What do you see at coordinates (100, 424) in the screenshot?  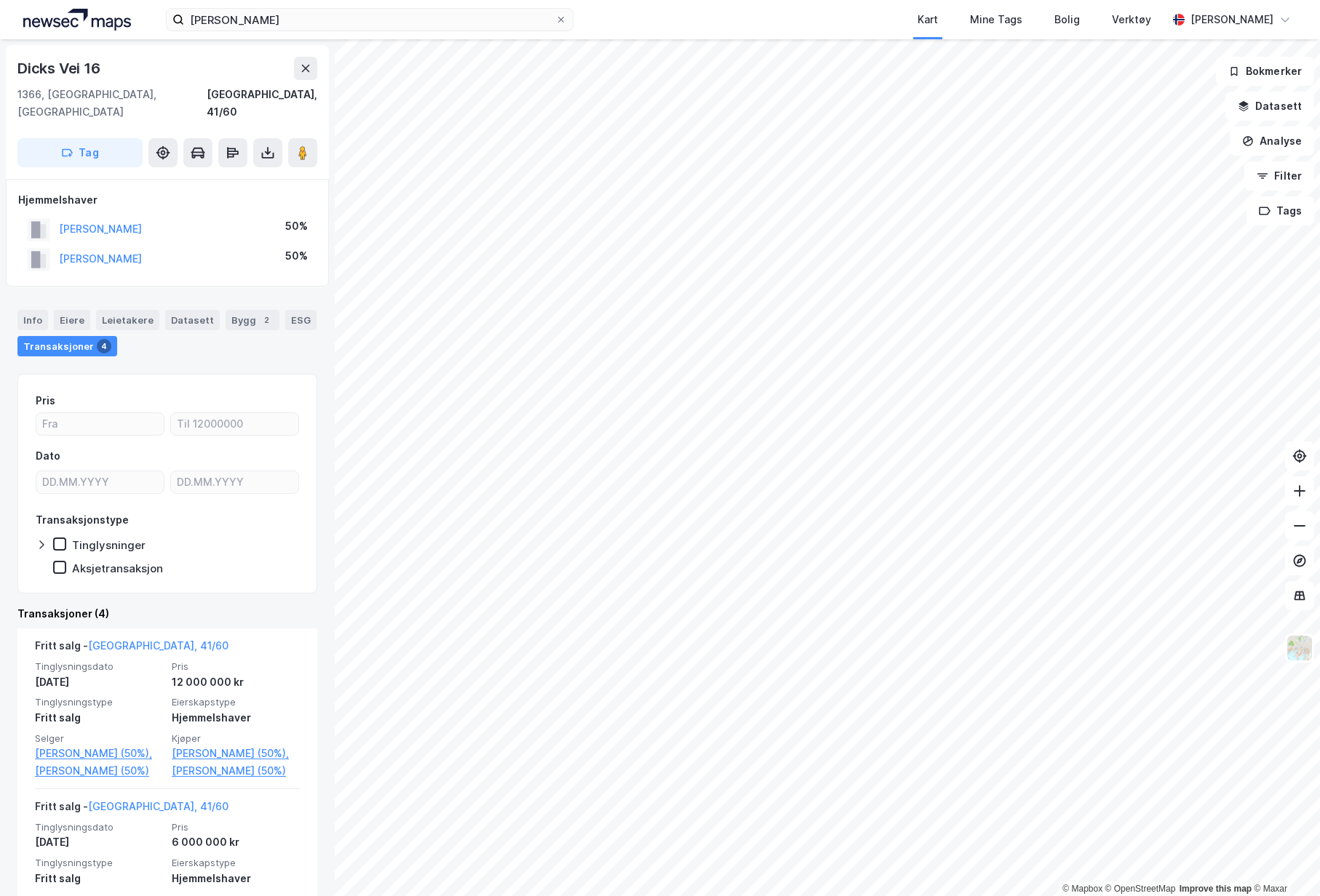 I see `input: Fra` at bounding box center [100, 424].